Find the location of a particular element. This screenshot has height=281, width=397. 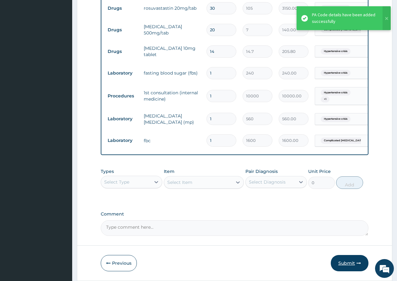

span: We're online! is located at coordinates (61, 111).